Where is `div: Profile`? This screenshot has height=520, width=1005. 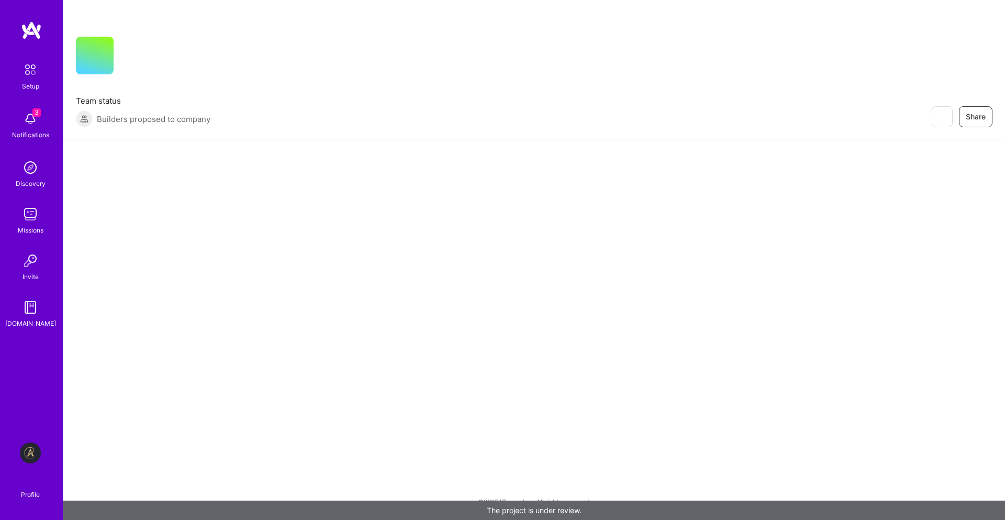
div: Profile is located at coordinates (30, 494).